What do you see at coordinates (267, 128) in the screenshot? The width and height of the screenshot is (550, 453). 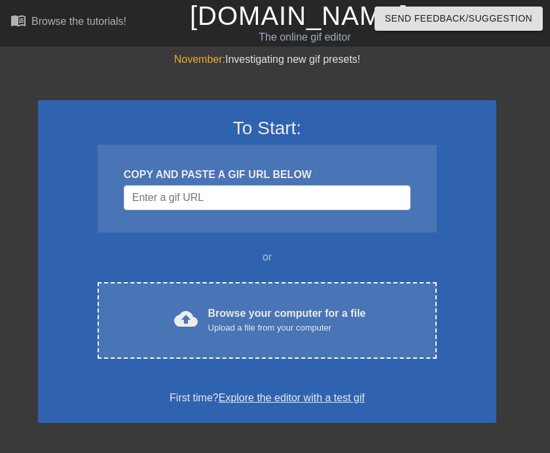 I see `h3: To Start:` at bounding box center [267, 128].